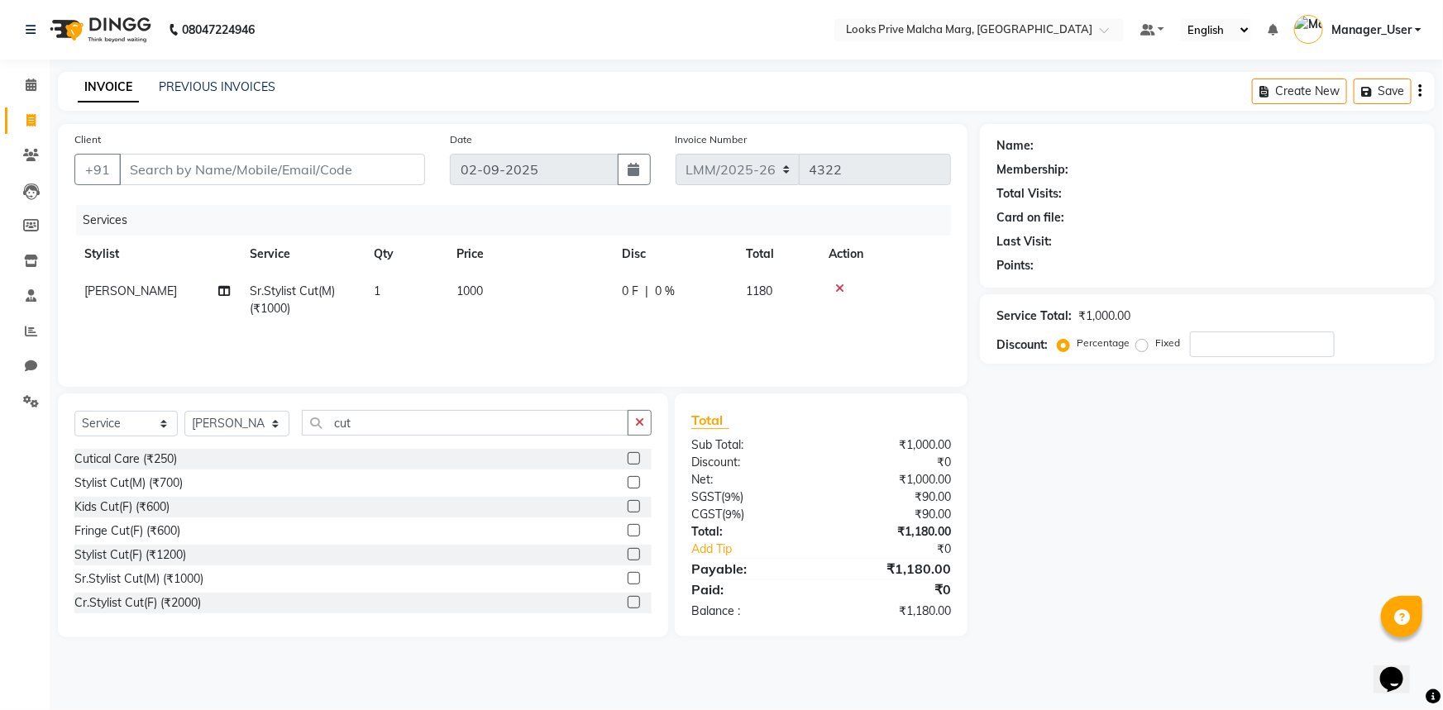 Image resolution: width=1443 pixels, height=710 pixels. What do you see at coordinates (217, 87) in the screenshot?
I see `a: PREVIOUS INVOICES` at bounding box center [217, 87].